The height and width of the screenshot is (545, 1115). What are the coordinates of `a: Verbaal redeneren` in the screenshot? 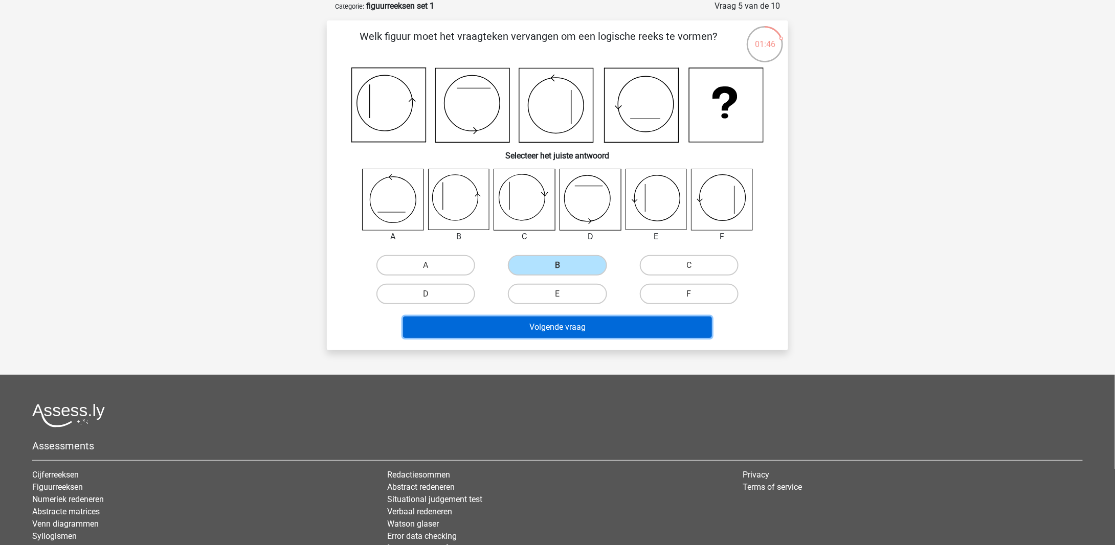 It's located at (420, 512).